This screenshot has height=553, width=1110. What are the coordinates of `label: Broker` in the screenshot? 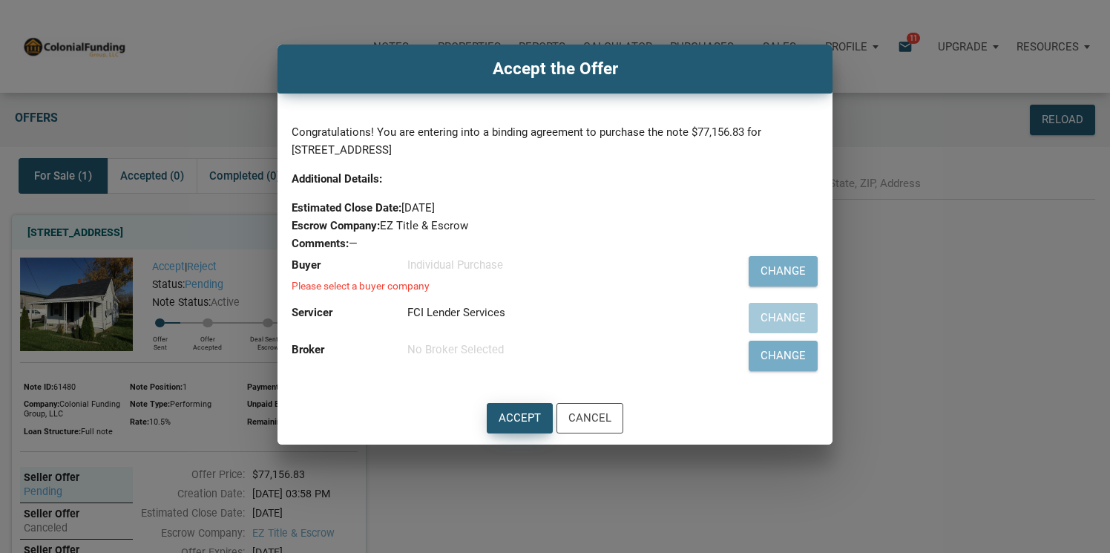 It's located at (308, 349).